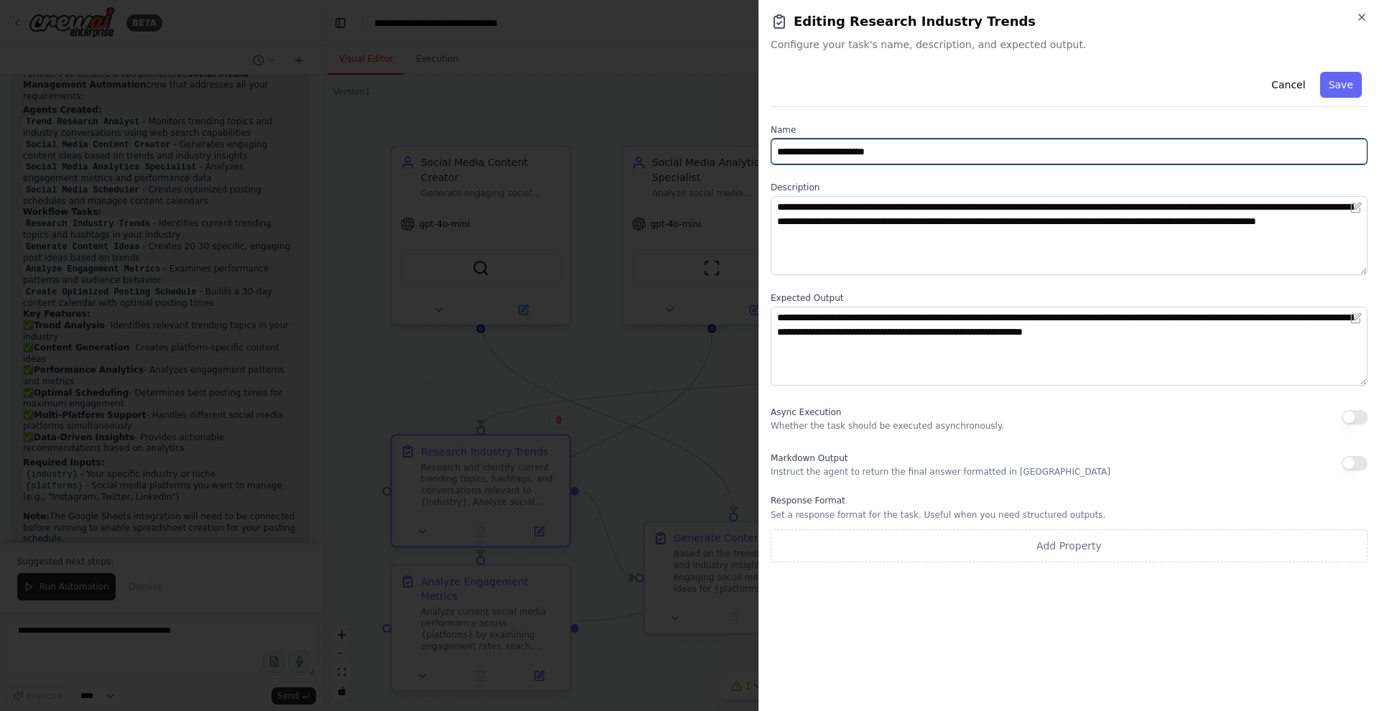 The image size is (1379, 711). Describe the element at coordinates (809, 458) in the screenshot. I see `span: Markdown Output` at that location.